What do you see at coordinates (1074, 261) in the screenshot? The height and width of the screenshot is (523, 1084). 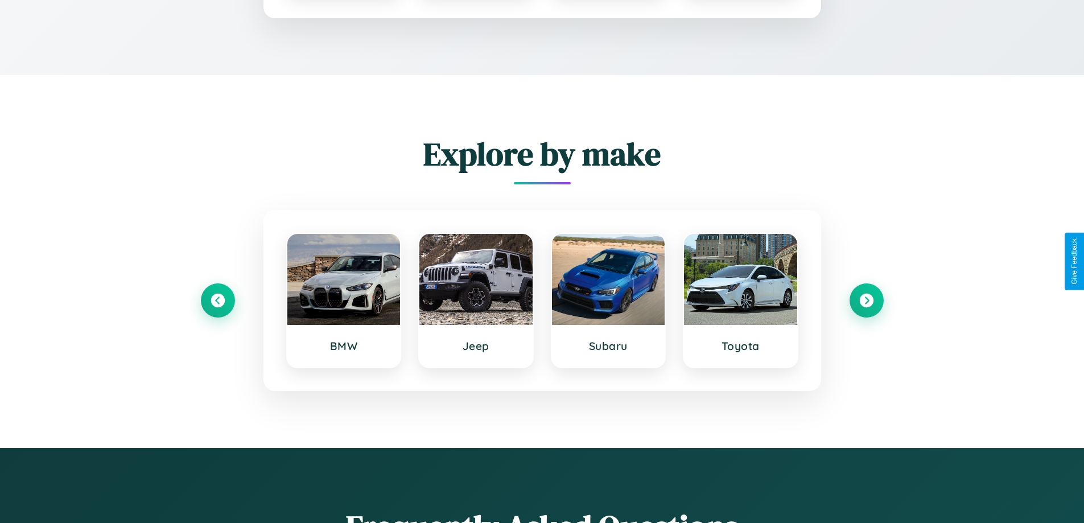 I see `div: Give Feedback` at bounding box center [1074, 261].